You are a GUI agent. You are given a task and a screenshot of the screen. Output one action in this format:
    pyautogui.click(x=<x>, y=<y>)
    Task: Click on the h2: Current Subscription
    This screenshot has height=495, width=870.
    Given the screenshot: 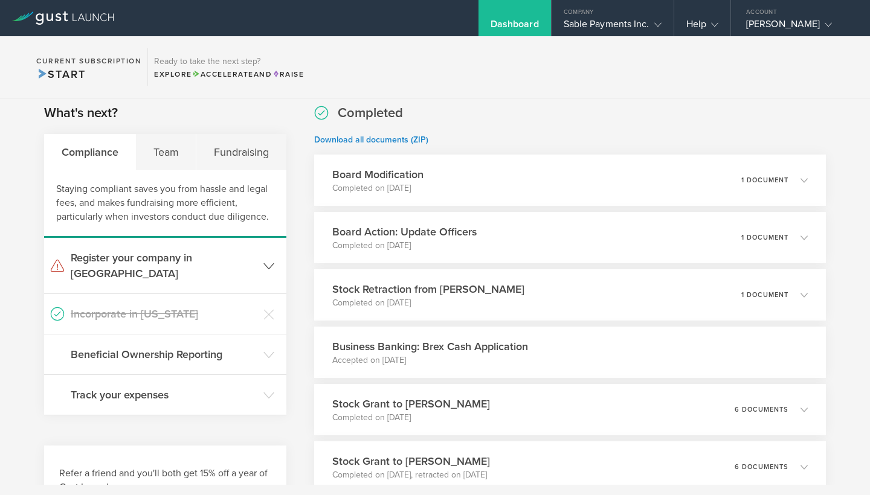 What is the action you would take?
    pyautogui.click(x=89, y=61)
    